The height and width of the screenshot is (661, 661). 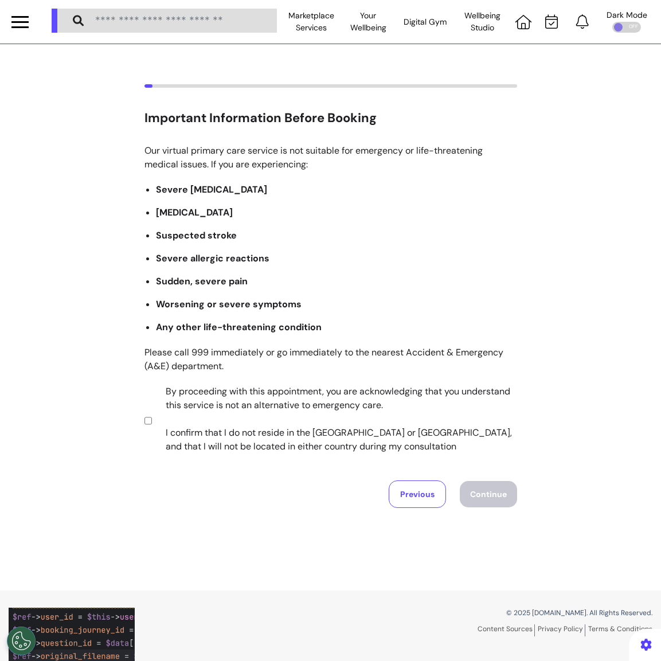 What do you see at coordinates (21, 641) in the screenshot?
I see `button: Open Preferences` at bounding box center [21, 641].